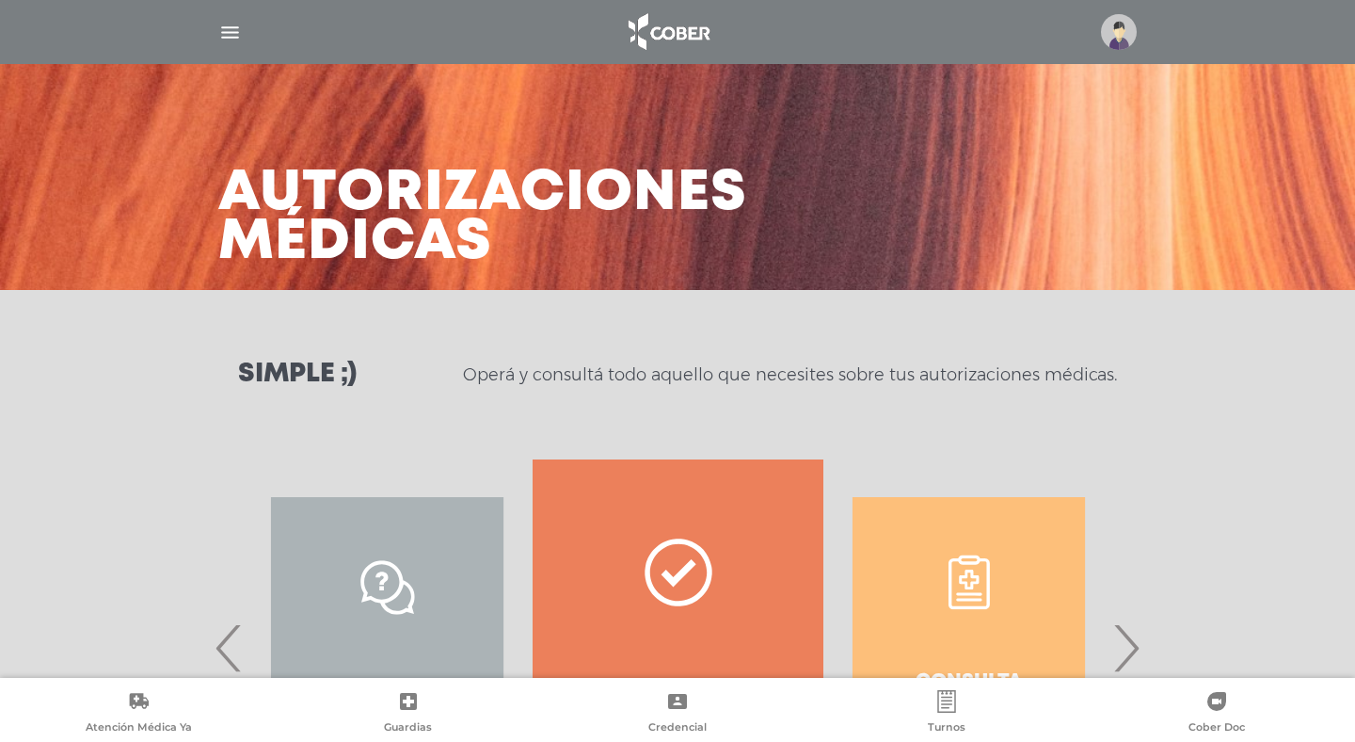 Image resolution: width=1355 pixels, height=742 pixels. Describe the element at coordinates (947, 728) in the screenshot. I see `span: Turnos` at that location.